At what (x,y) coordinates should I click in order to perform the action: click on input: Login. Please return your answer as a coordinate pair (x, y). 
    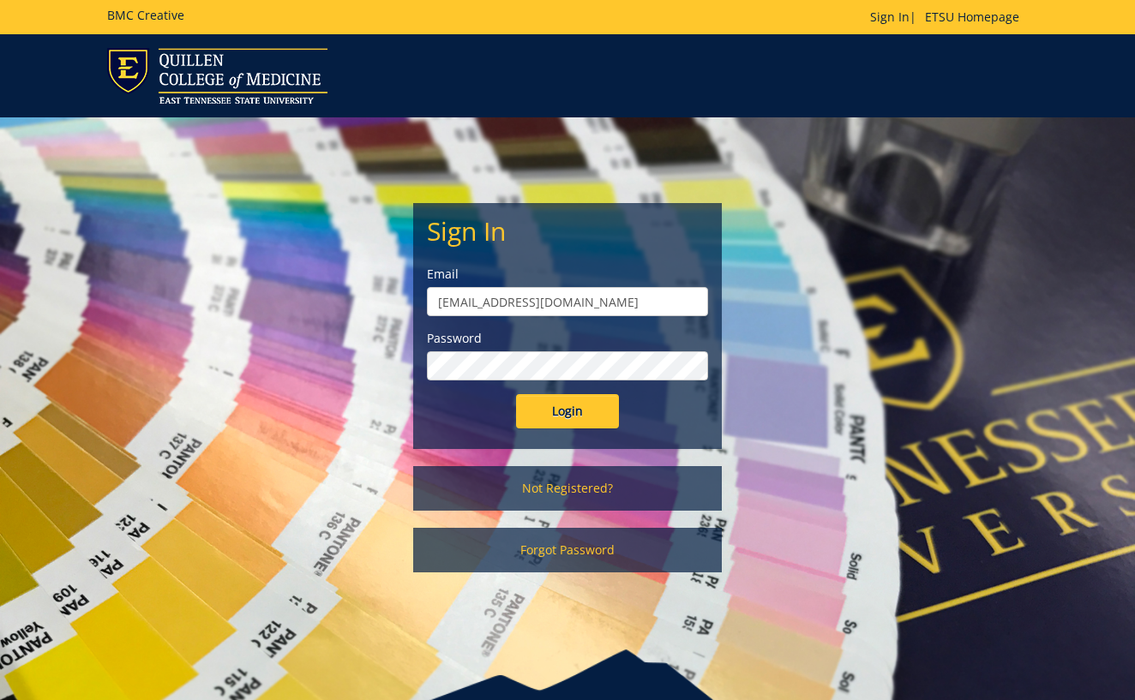
    Looking at the image, I should click on (568, 412).